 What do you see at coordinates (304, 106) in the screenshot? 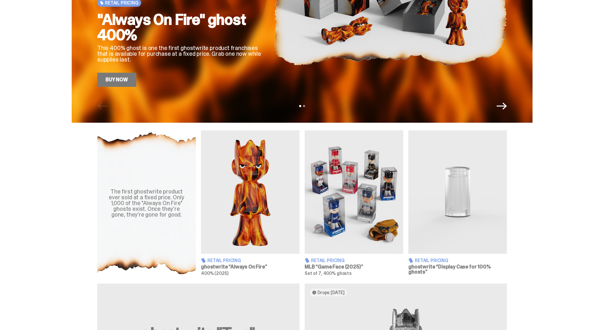
I see `button: View slide 2` at bounding box center [304, 106].